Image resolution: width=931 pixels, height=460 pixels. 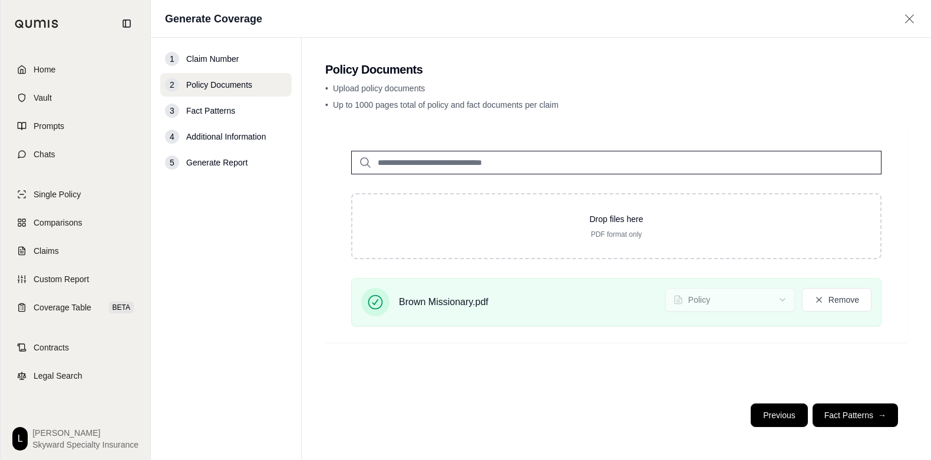 I want to click on span: Home, so click(x=44, y=70).